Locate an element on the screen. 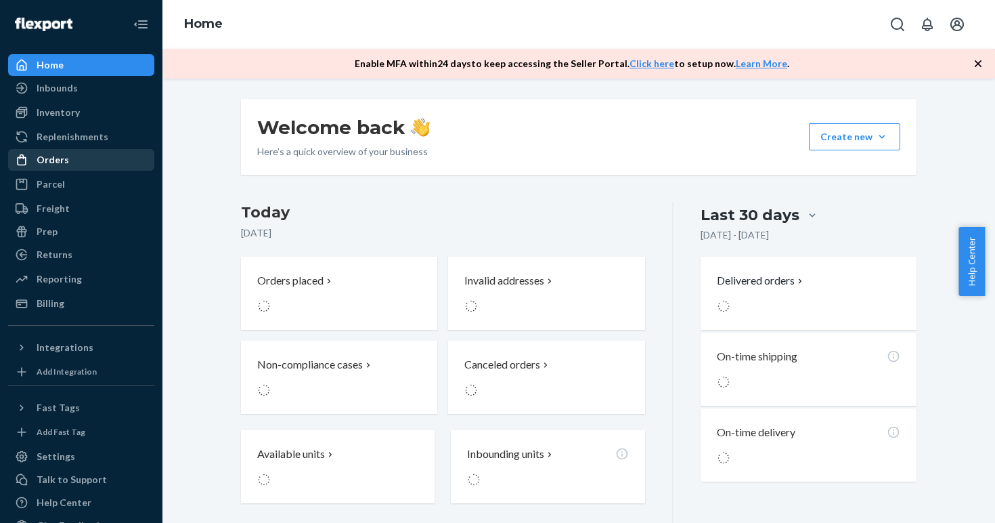 The width and height of the screenshot is (995, 523). a: Add Fast Tag is located at coordinates (81, 432).